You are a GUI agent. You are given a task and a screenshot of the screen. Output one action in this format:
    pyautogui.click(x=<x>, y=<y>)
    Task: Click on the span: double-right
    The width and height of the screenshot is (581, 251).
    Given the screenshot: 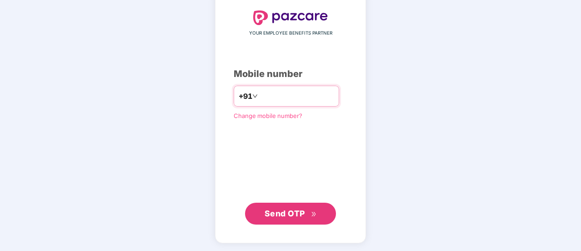 What is the action you would take?
    pyautogui.click(x=314, y=214)
    